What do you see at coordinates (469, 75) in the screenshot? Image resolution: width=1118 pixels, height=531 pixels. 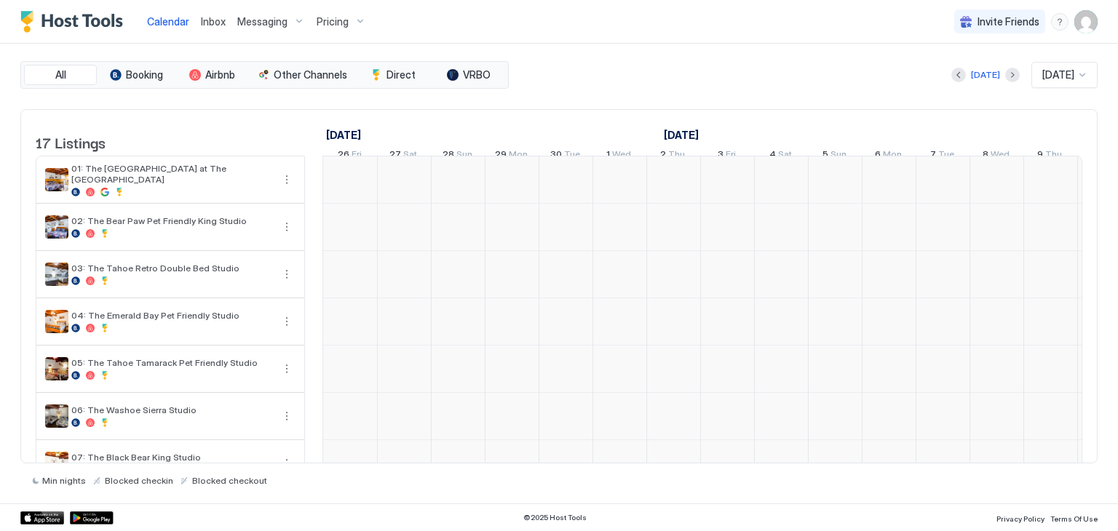 I see `button: VRBO` at bounding box center [469, 75].